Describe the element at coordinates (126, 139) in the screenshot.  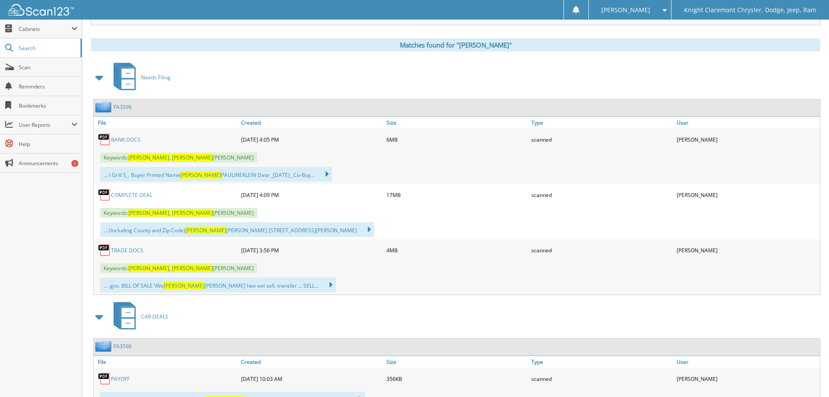
I see `a: BANK DOCS` at that location.